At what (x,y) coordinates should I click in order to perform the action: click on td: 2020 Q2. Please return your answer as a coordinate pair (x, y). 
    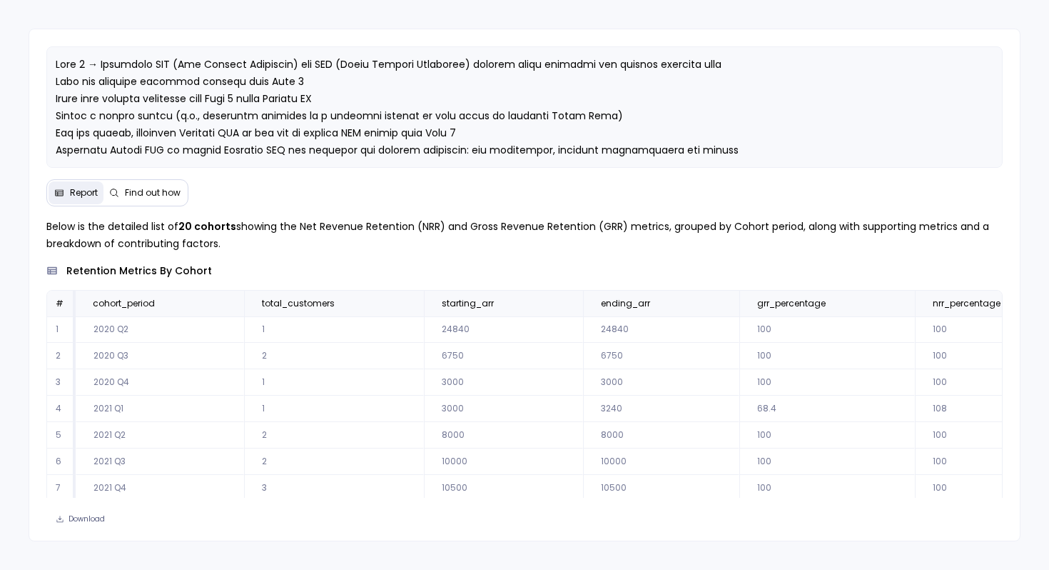
    Looking at the image, I should click on (160, 329).